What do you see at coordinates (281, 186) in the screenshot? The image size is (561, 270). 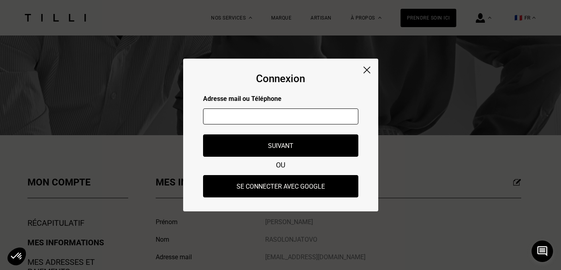 I see `button: Se connecter avec Google` at bounding box center [281, 186].